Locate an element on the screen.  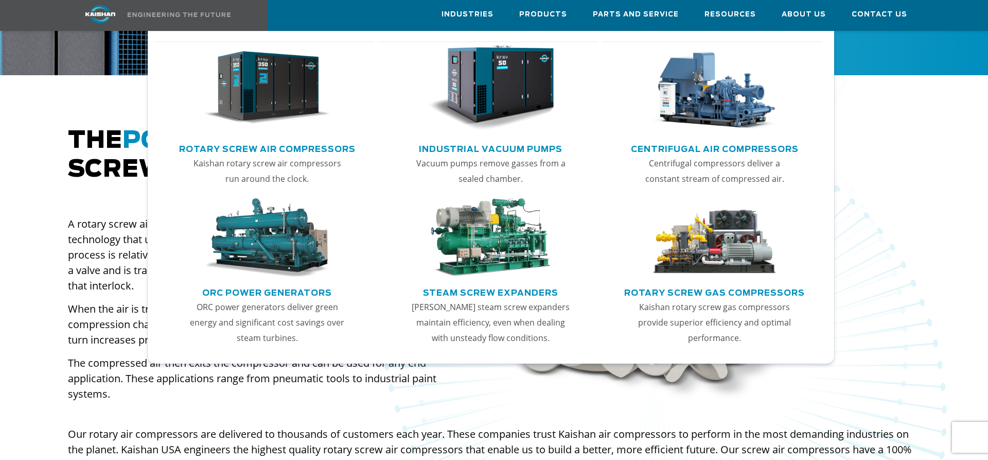
p: Kaishan rotary screw air compressors run around the clock. is located at coordinates (267, 171).